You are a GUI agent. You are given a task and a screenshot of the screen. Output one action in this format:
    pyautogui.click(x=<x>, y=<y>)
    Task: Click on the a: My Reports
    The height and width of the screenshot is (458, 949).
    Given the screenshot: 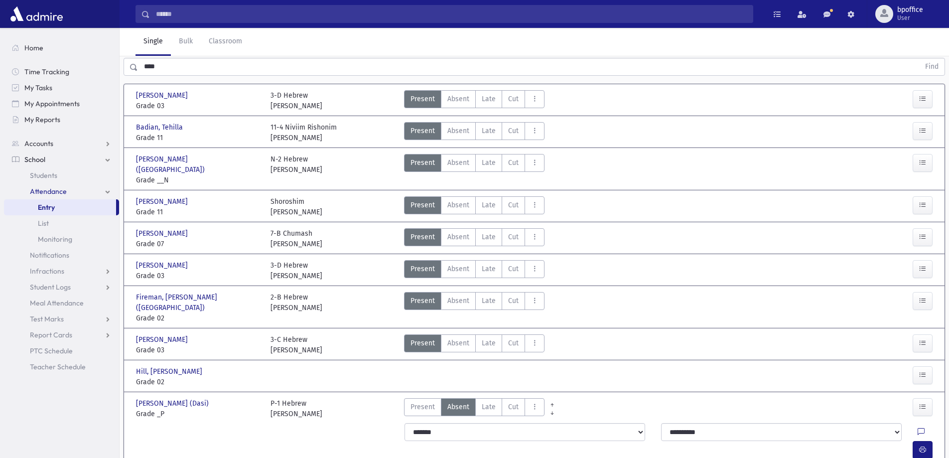 What is the action you would take?
    pyautogui.click(x=61, y=120)
    